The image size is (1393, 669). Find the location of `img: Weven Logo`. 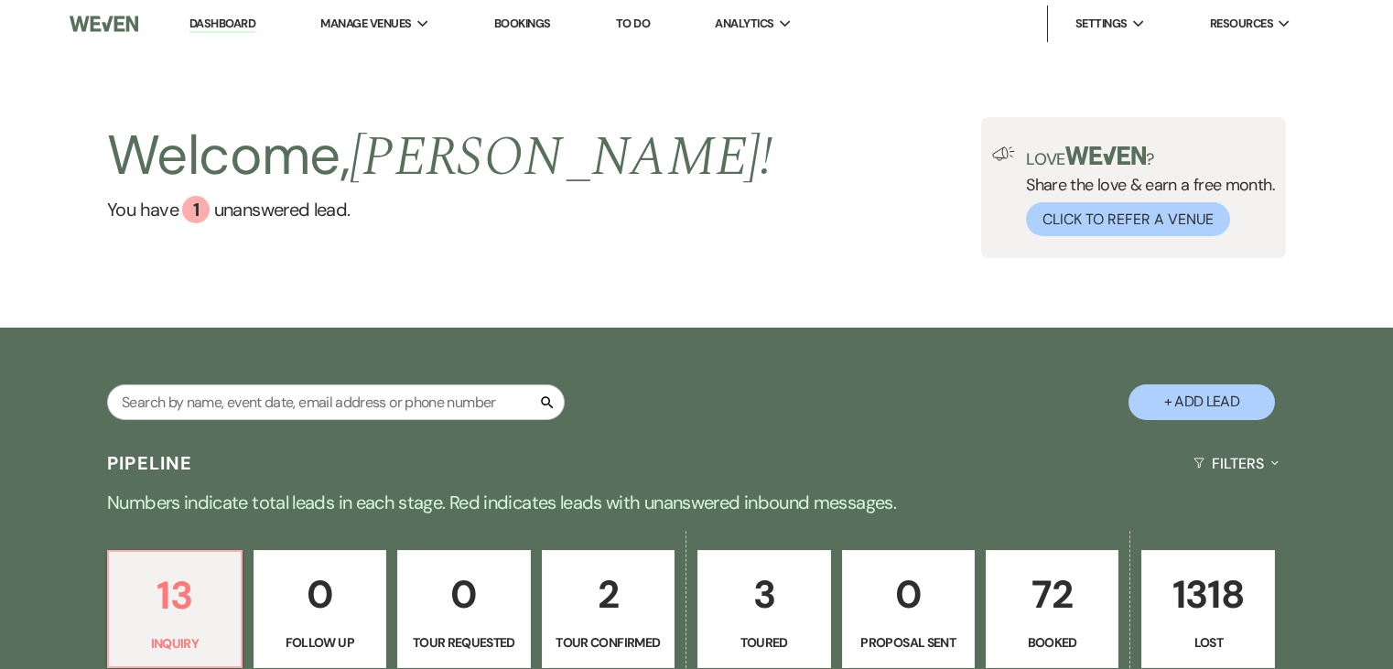

img: Weven Logo is located at coordinates (103, 24).